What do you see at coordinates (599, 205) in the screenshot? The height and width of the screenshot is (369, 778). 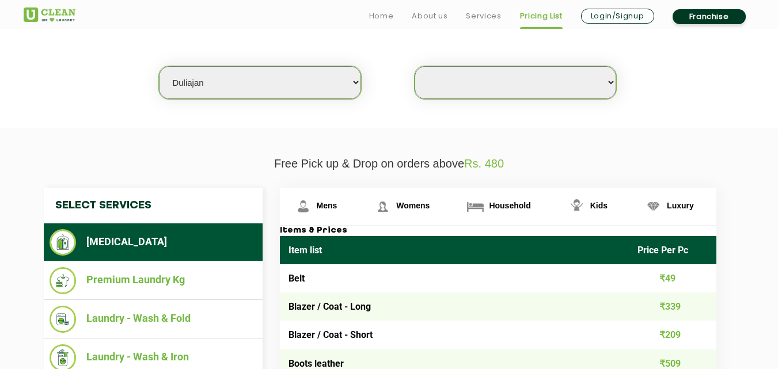 I see `span: Kids` at bounding box center [599, 205].